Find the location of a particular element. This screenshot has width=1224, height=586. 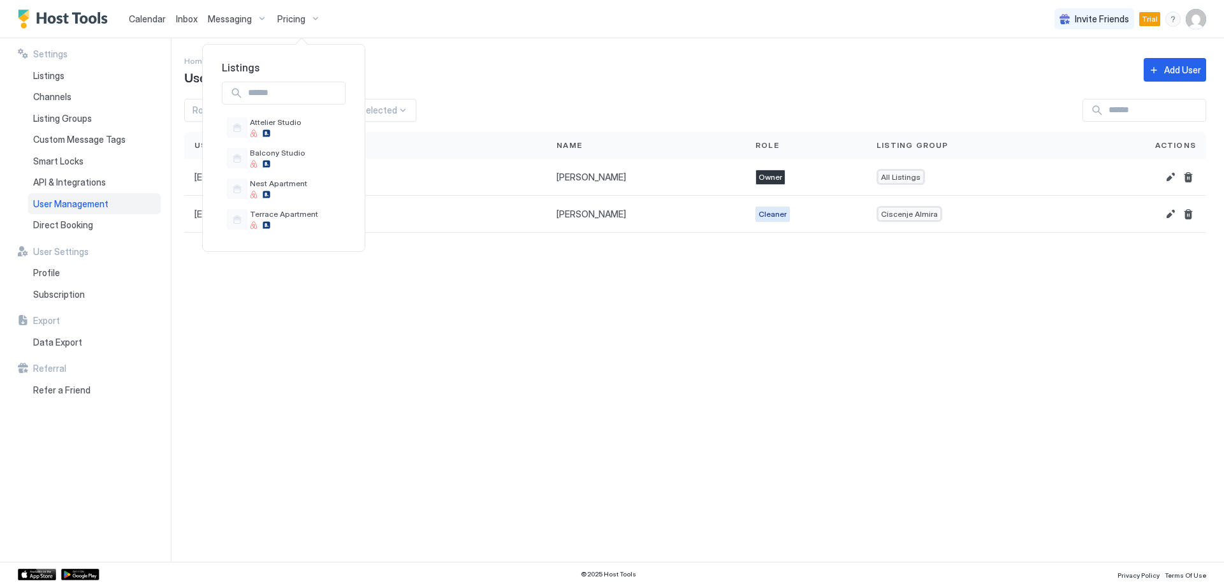

span: Listings is located at coordinates (284, 68).